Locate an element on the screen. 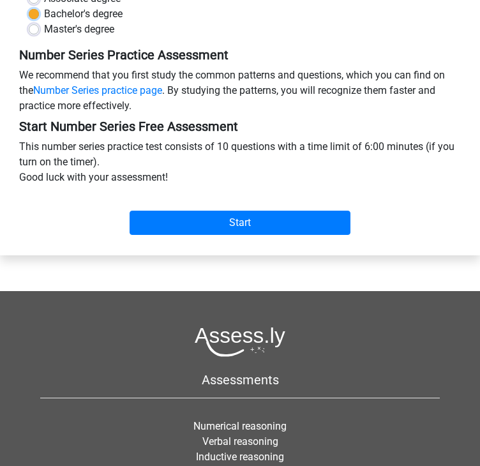  h5: Assessments is located at coordinates (240, 379).